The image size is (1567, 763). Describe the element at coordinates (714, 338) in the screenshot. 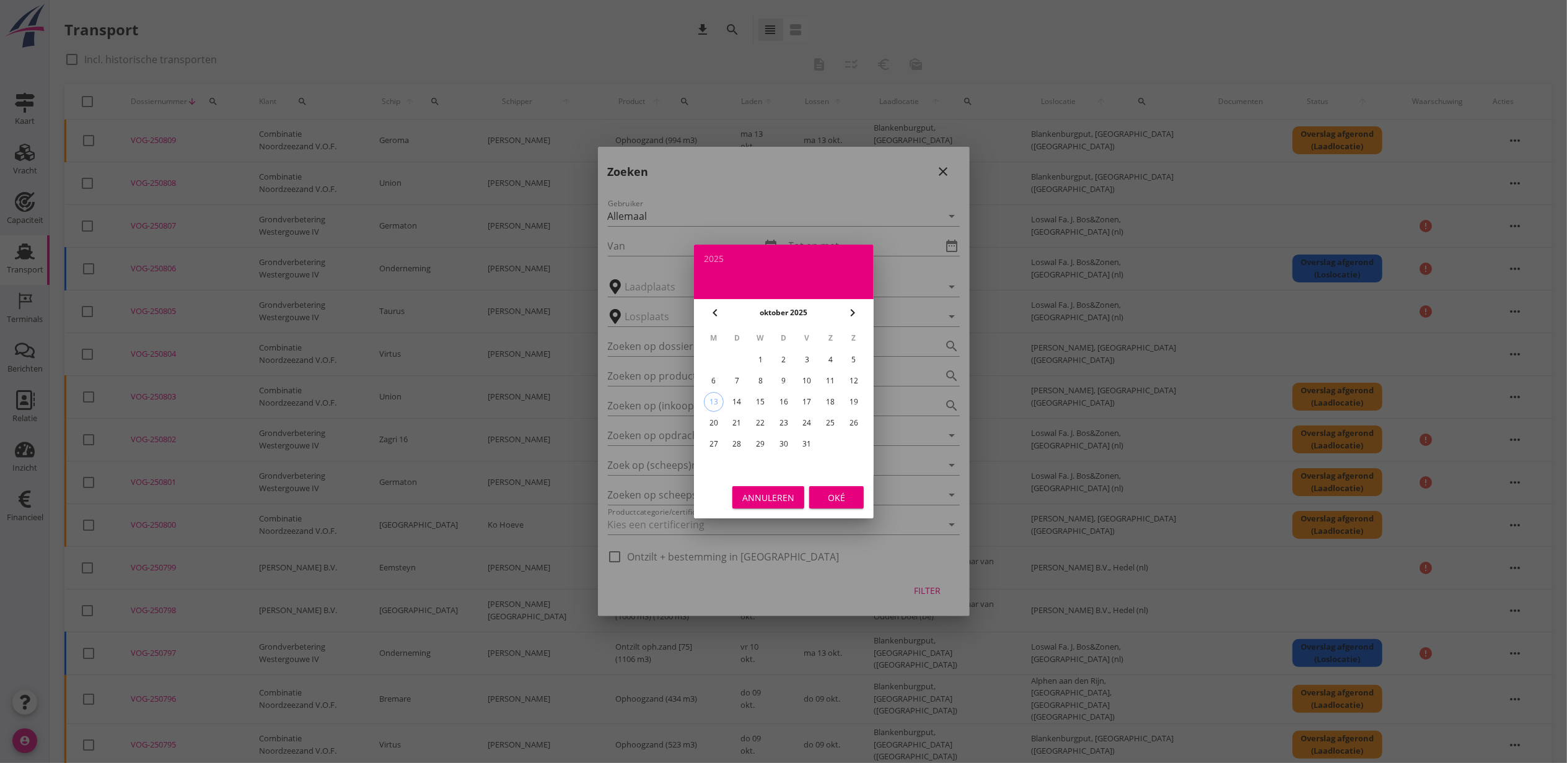

I see `th: M` at that location.